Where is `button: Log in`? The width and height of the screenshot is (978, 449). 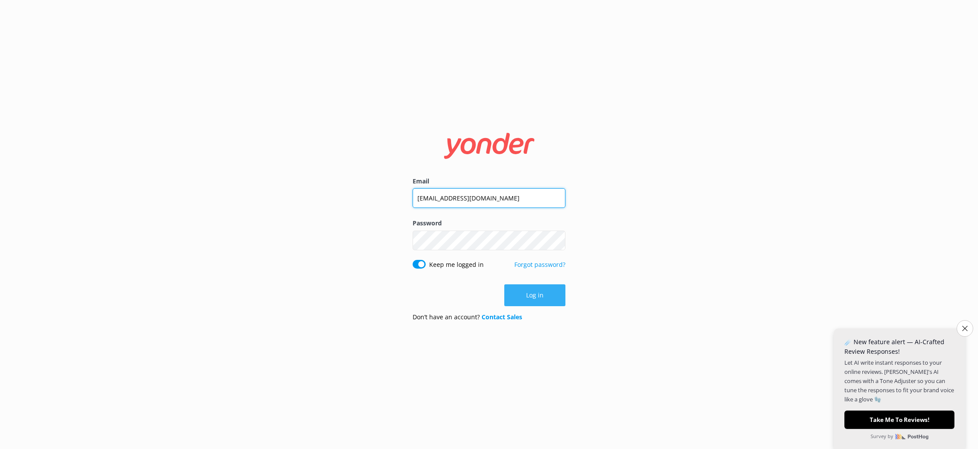 button: Log in is located at coordinates (535, 295).